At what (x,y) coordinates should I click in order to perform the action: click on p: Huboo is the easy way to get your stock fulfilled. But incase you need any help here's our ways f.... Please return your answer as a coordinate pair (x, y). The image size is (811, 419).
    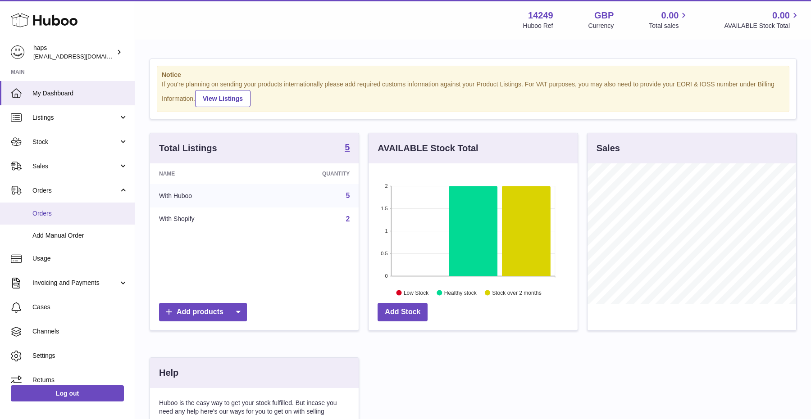
    Looking at the image, I should click on (254, 408).